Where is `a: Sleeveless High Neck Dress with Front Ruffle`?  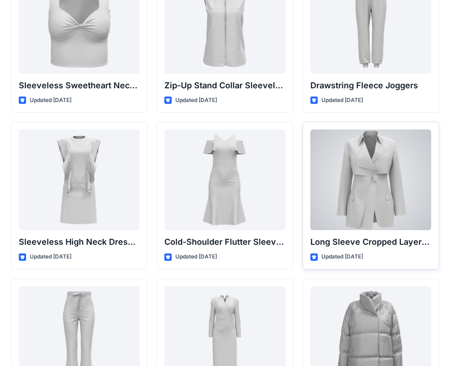 a: Sleeveless High Neck Dress with Front Ruffle is located at coordinates (79, 180).